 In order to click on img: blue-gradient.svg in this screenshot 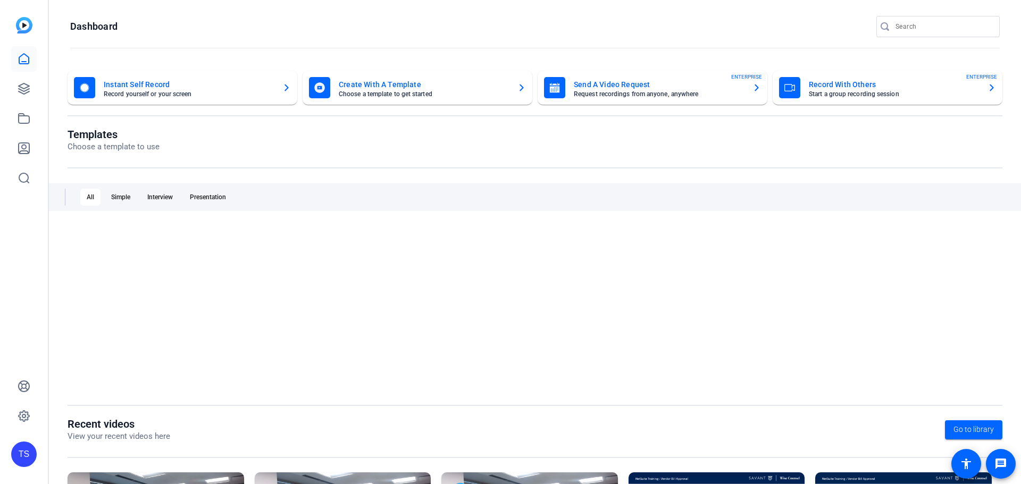, I will do `click(24, 25)`.